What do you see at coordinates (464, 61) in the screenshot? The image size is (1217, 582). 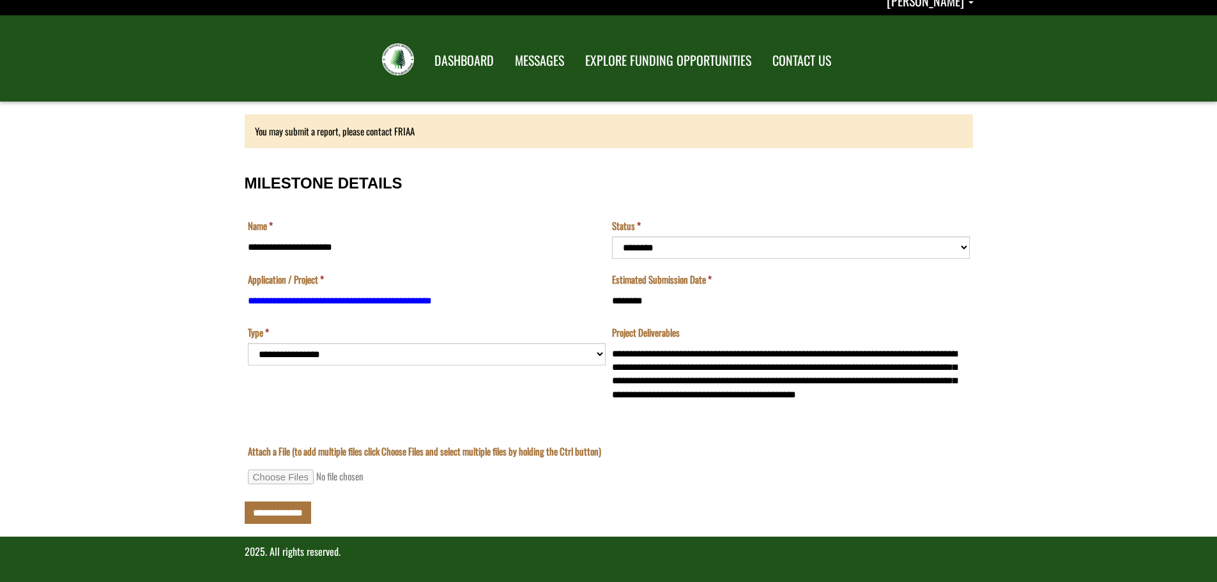 I see `a: DASHBOARD` at bounding box center [464, 61].